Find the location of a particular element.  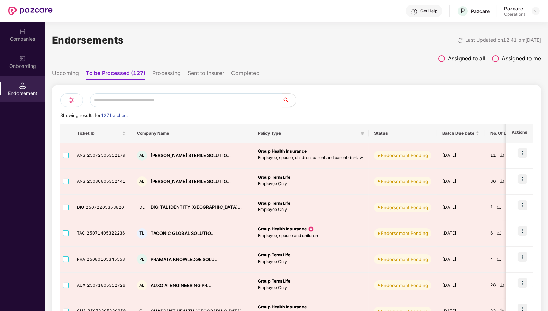

th: Status is located at coordinates (402, 133).